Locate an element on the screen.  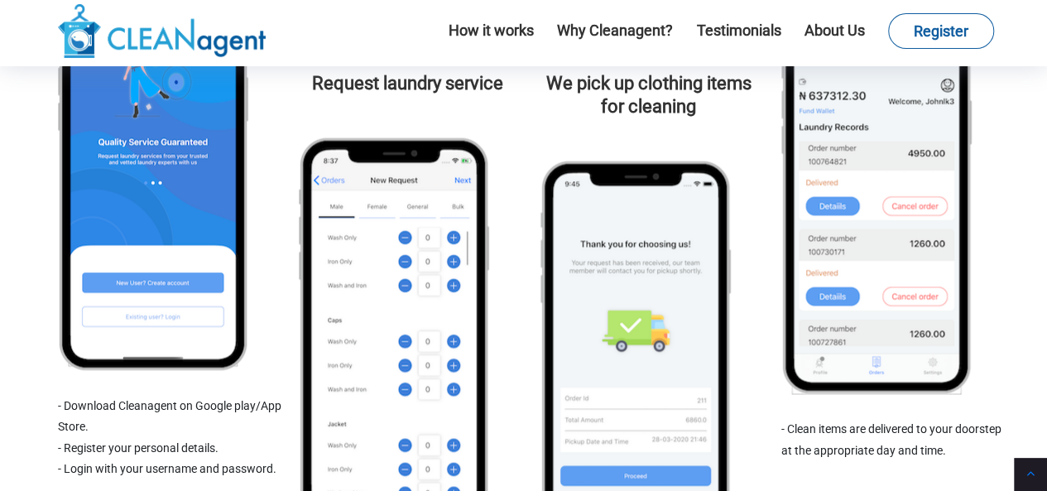
a: Why Cleanagent? is located at coordinates (615, 30).